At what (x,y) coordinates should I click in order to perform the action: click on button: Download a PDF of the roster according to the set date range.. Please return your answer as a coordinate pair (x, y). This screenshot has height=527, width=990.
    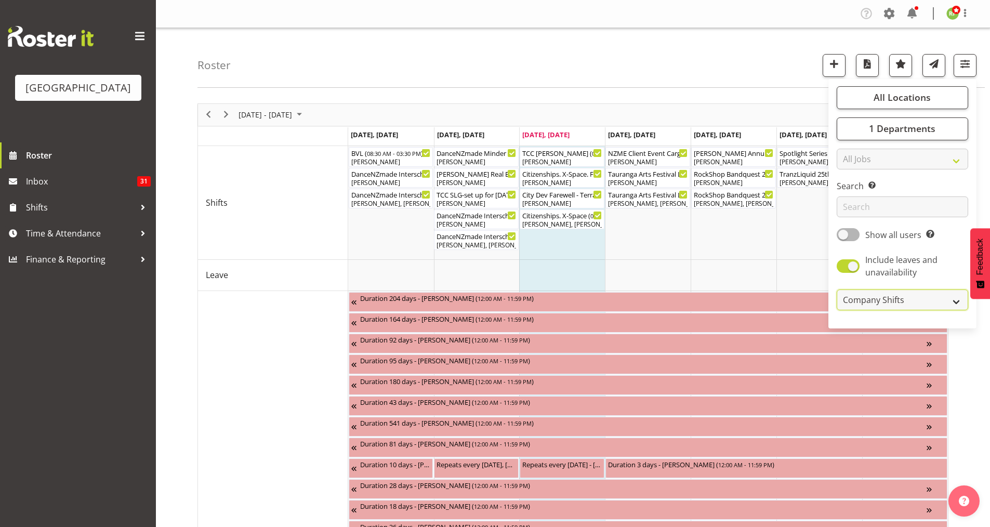
    Looking at the image, I should click on (867, 65).